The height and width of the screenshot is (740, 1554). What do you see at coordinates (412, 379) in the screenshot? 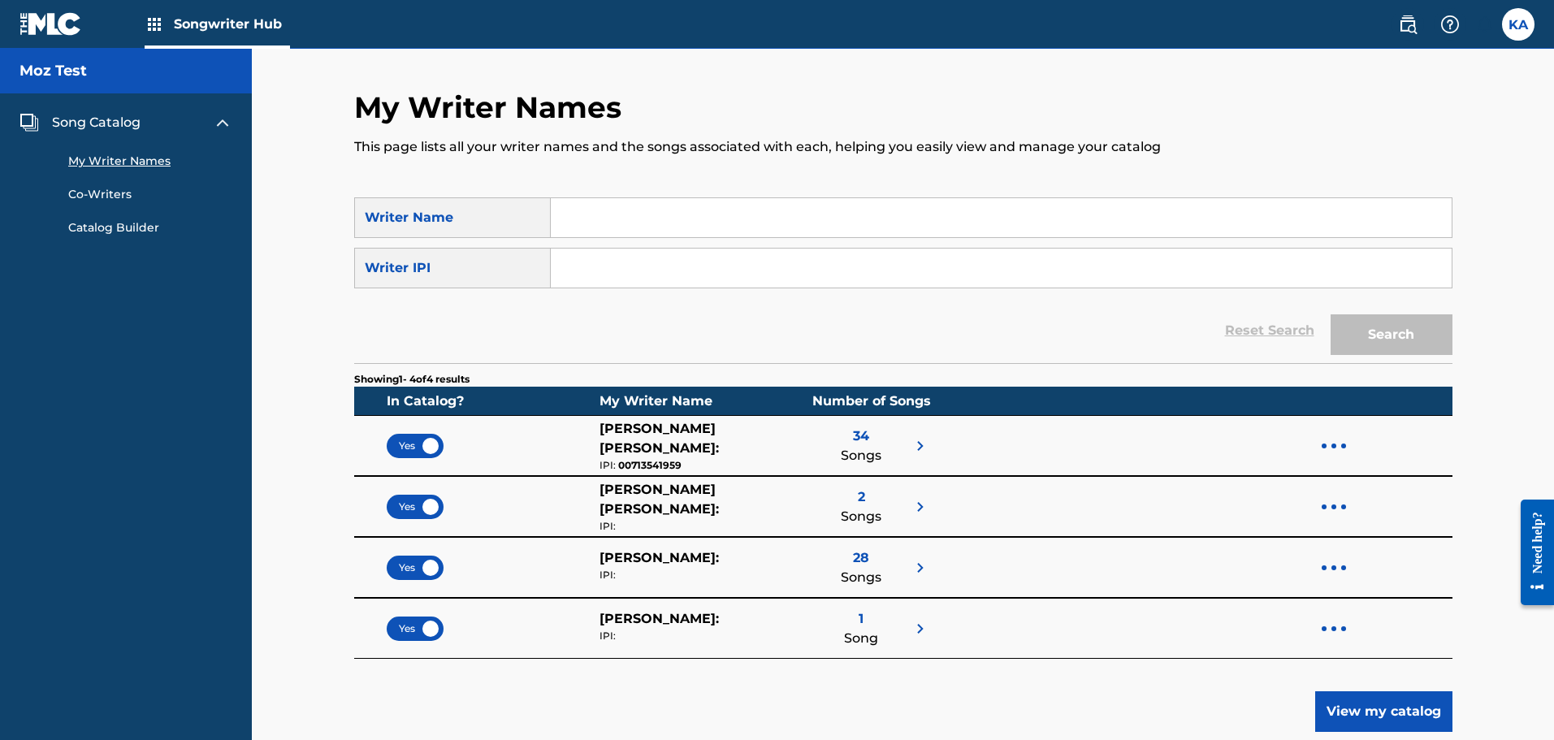
I see `p: Showing 1 - 4 of 4 results` at bounding box center [412, 379].